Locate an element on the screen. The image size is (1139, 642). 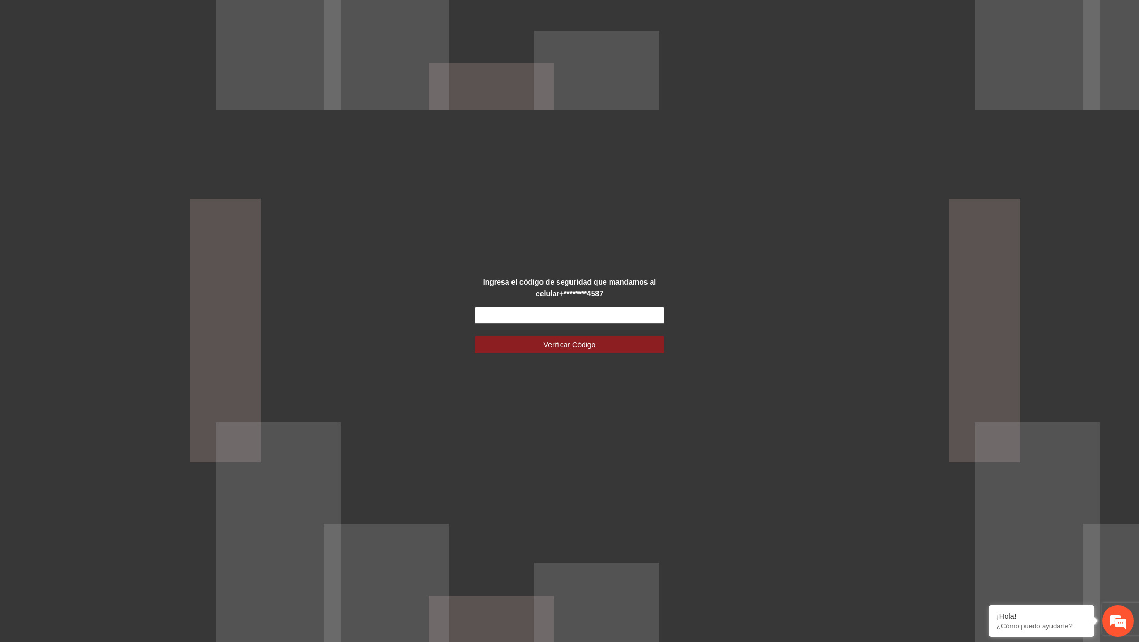
span: Estamos en línea. is located at coordinates (103, 194).